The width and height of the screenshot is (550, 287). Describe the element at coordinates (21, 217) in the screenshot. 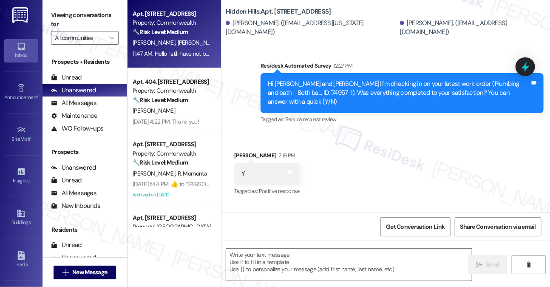

I see `a: Buildings` at that location.